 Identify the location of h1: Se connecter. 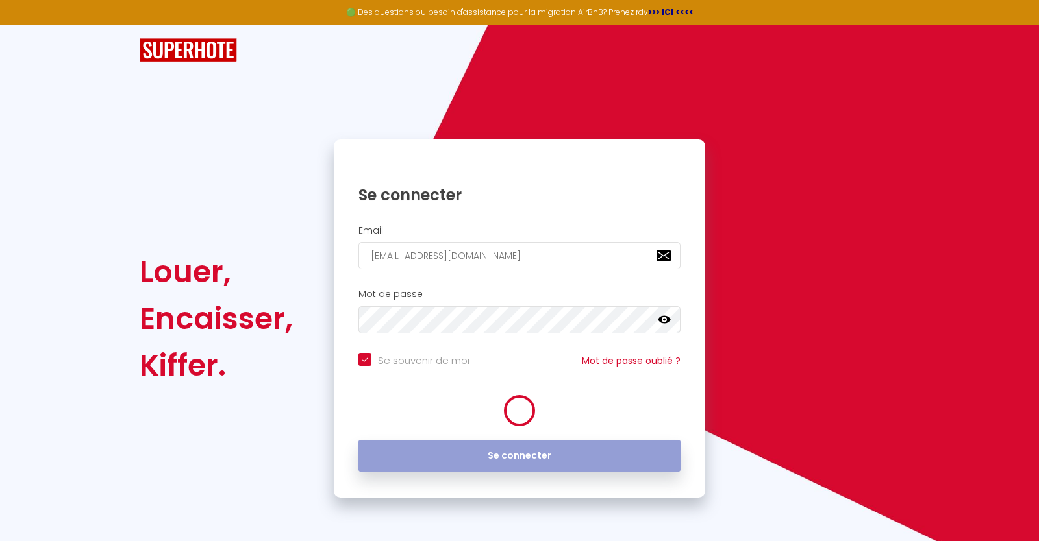
(519, 195).